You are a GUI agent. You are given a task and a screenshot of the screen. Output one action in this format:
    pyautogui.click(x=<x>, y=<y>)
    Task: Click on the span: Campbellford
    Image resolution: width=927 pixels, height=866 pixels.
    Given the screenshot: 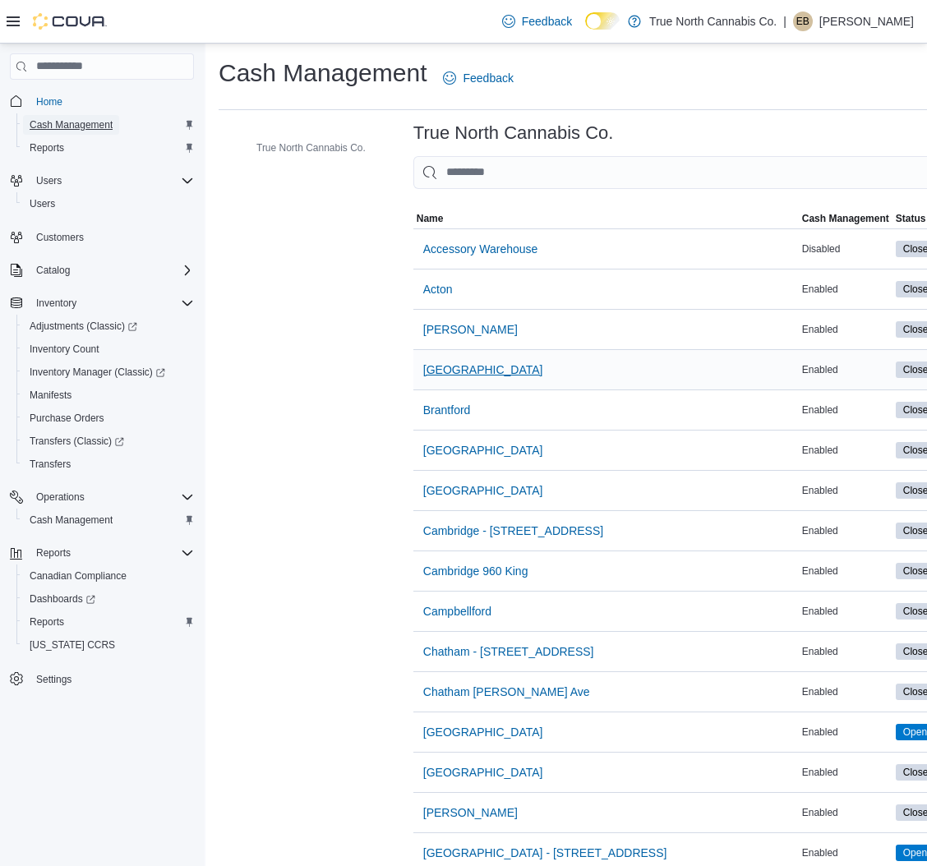 What is the action you would take?
    pyautogui.click(x=457, y=612)
    